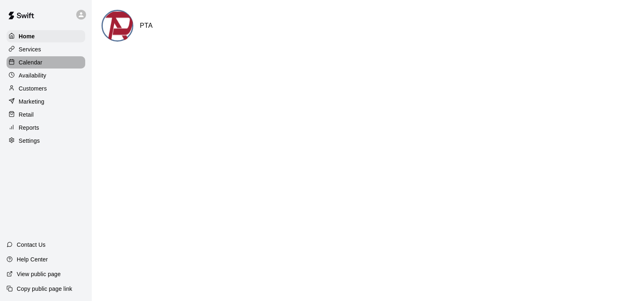  I want to click on a: Reports, so click(46, 128).